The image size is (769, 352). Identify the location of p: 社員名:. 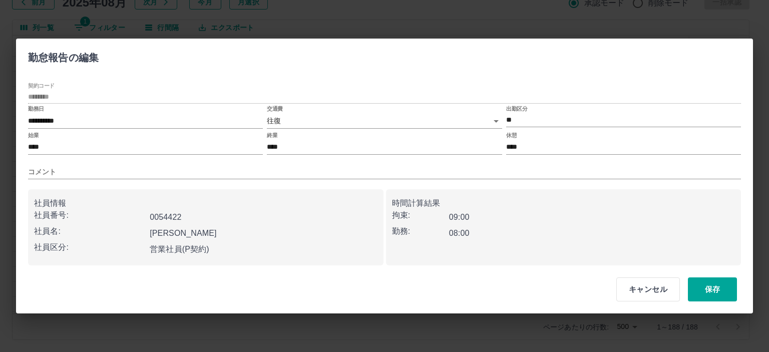
(90, 231).